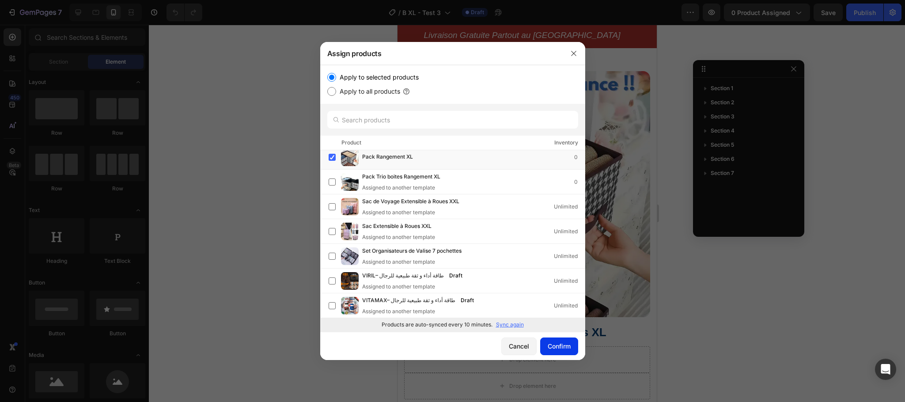 The width and height of the screenshot is (905, 402). Describe the element at coordinates (387, 157) in the screenshot. I see `span: Pack Rangement XL` at that location.